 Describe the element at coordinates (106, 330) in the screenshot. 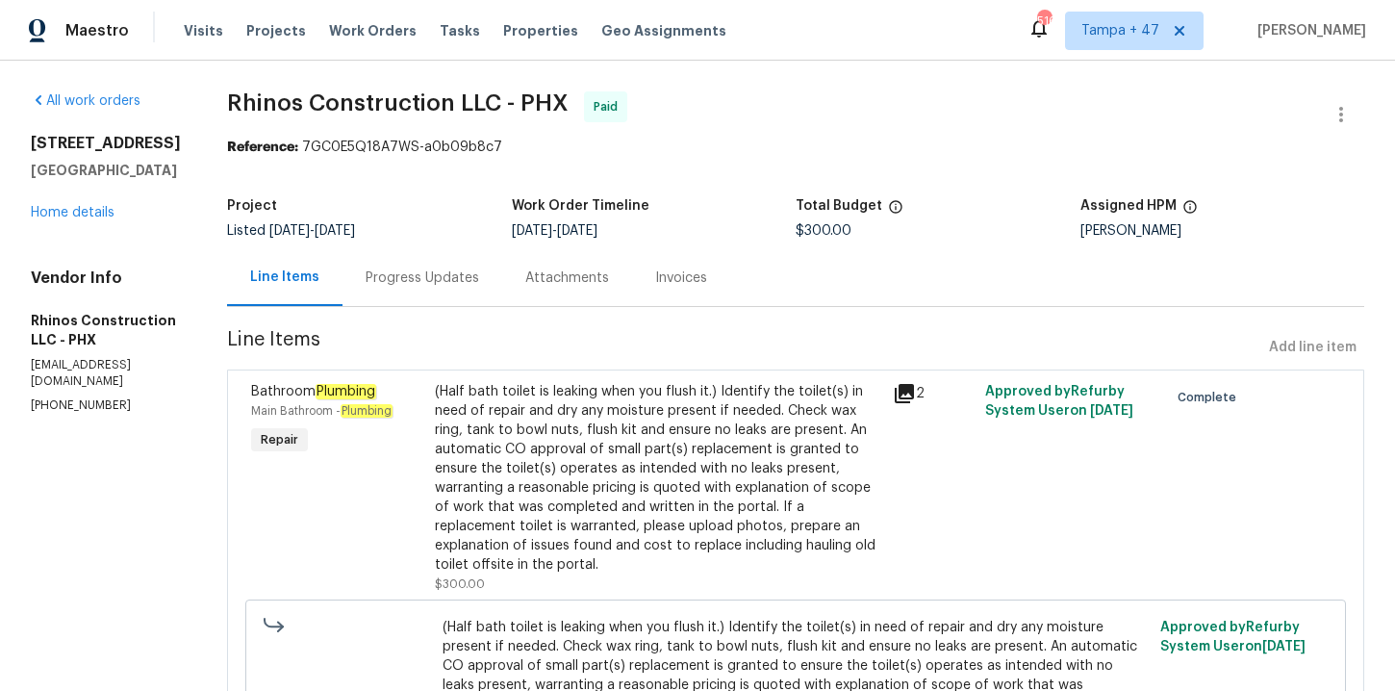

I see `h5: Rhinos Construction LLC - PHX` at that location.